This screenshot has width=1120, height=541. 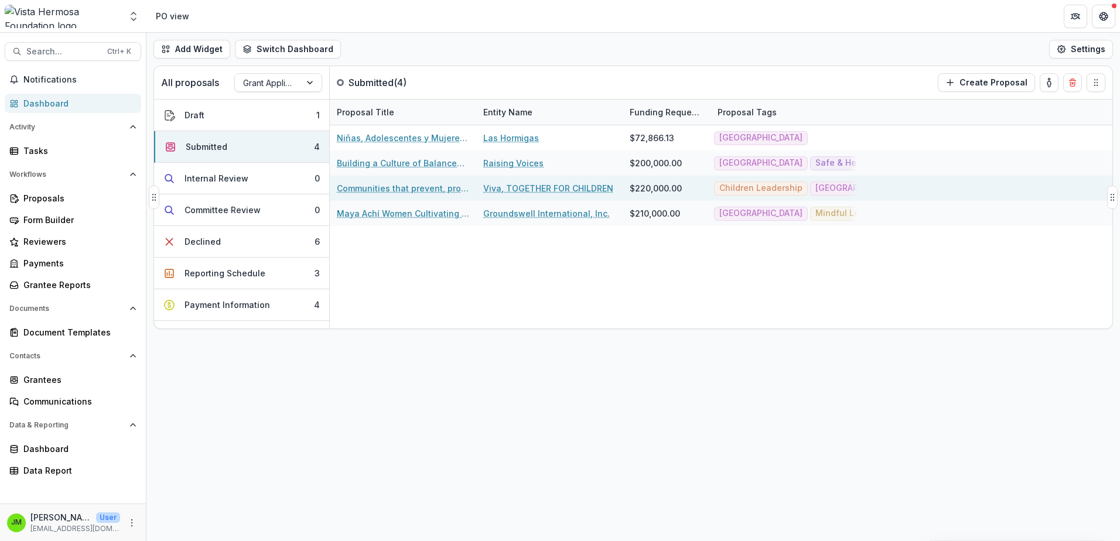 I want to click on div: Reporting Schedule, so click(x=225, y=273).